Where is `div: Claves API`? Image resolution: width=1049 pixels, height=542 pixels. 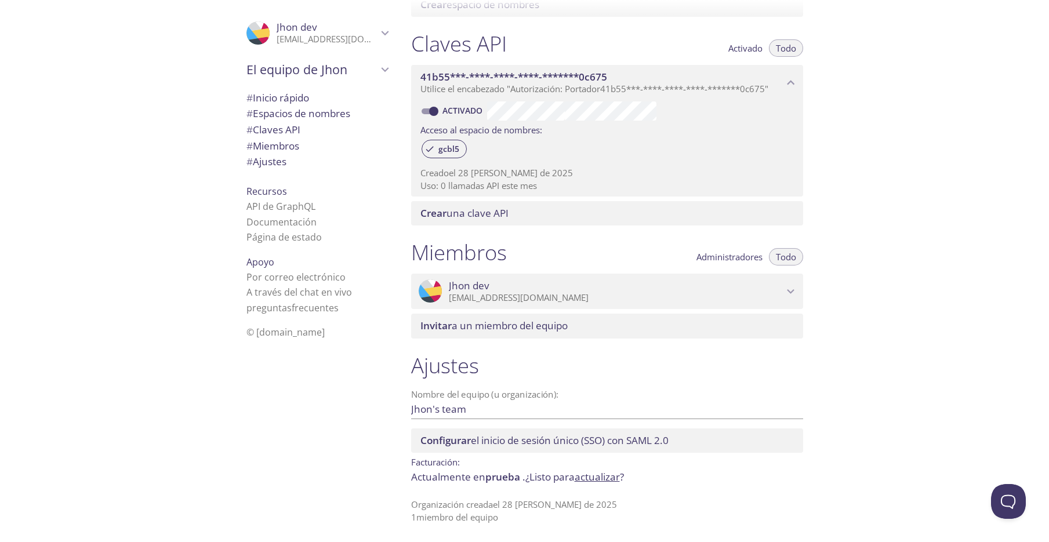 div: Claves API is located at coordinates (317, 130).